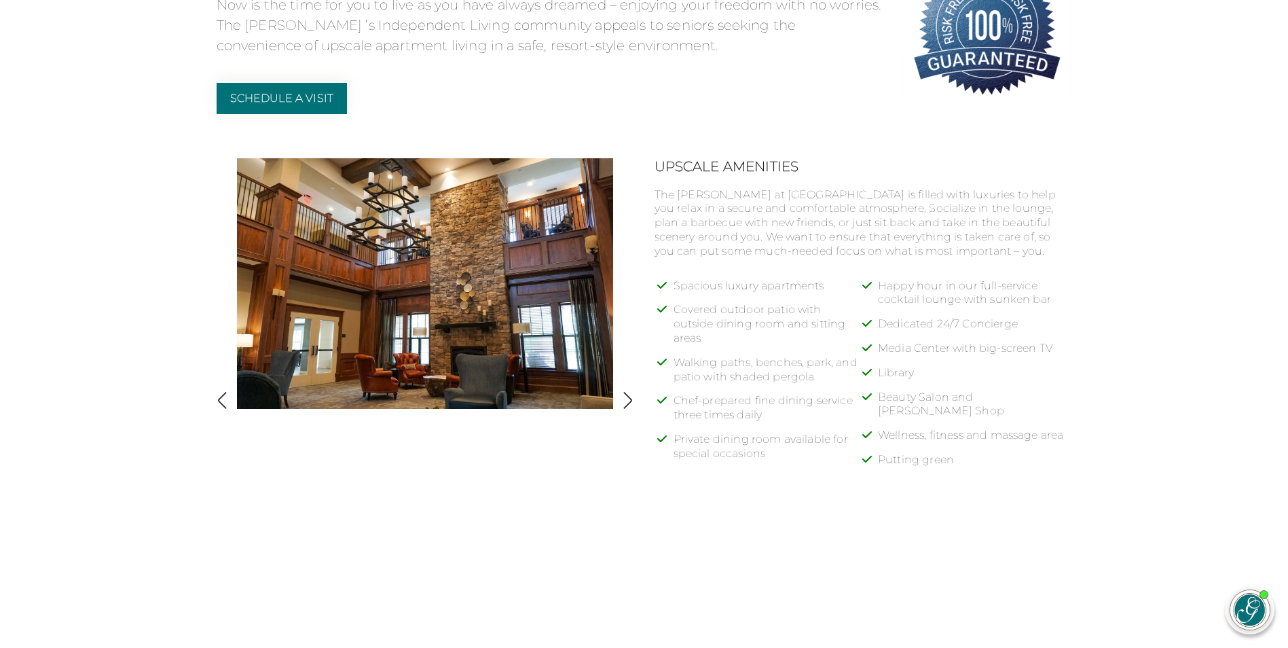  I want to click on img: avatar, so click(1250, 610).